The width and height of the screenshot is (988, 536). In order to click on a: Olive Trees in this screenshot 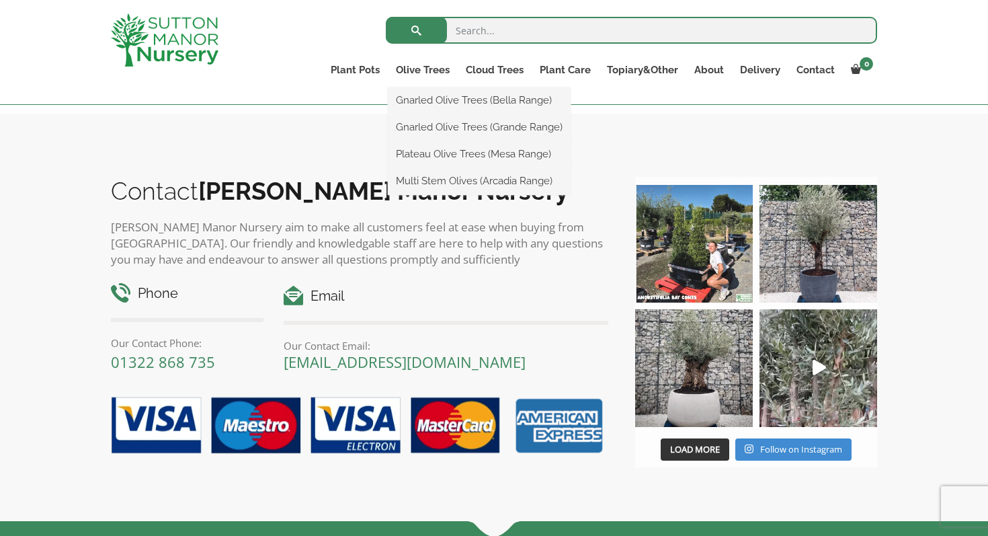, I will do `click(423, 70)`.